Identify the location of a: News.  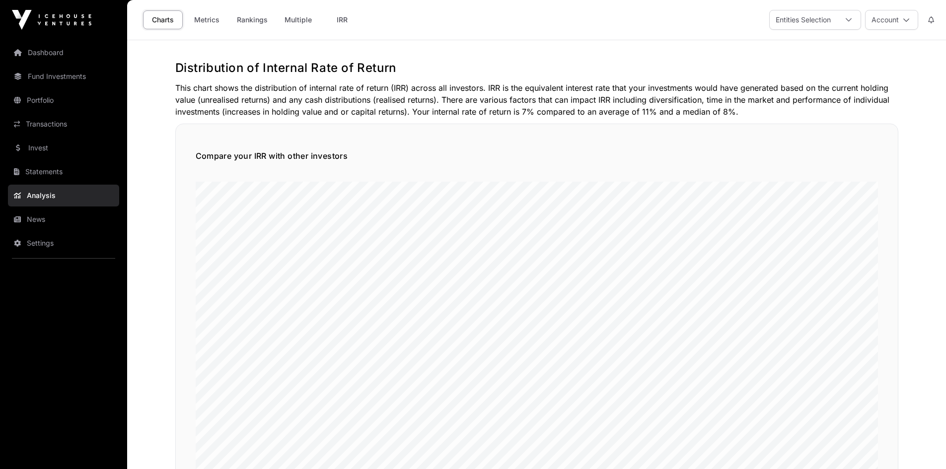
(64, 219).